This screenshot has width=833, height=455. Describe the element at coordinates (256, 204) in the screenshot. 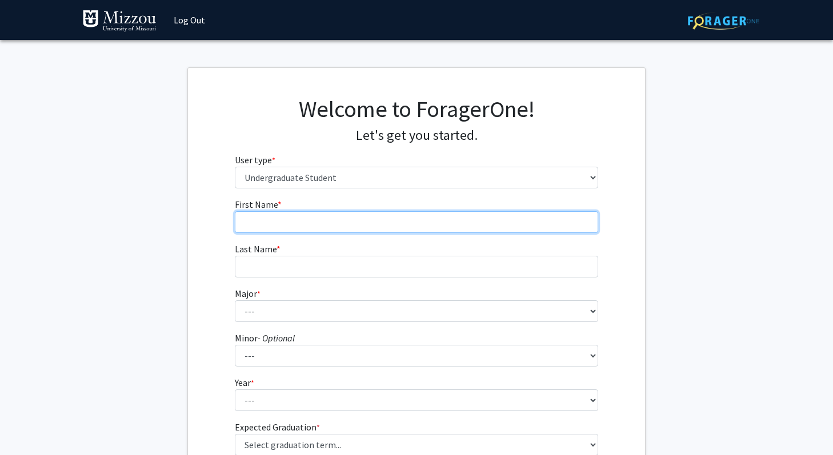

I see `span: First Name` at that location.